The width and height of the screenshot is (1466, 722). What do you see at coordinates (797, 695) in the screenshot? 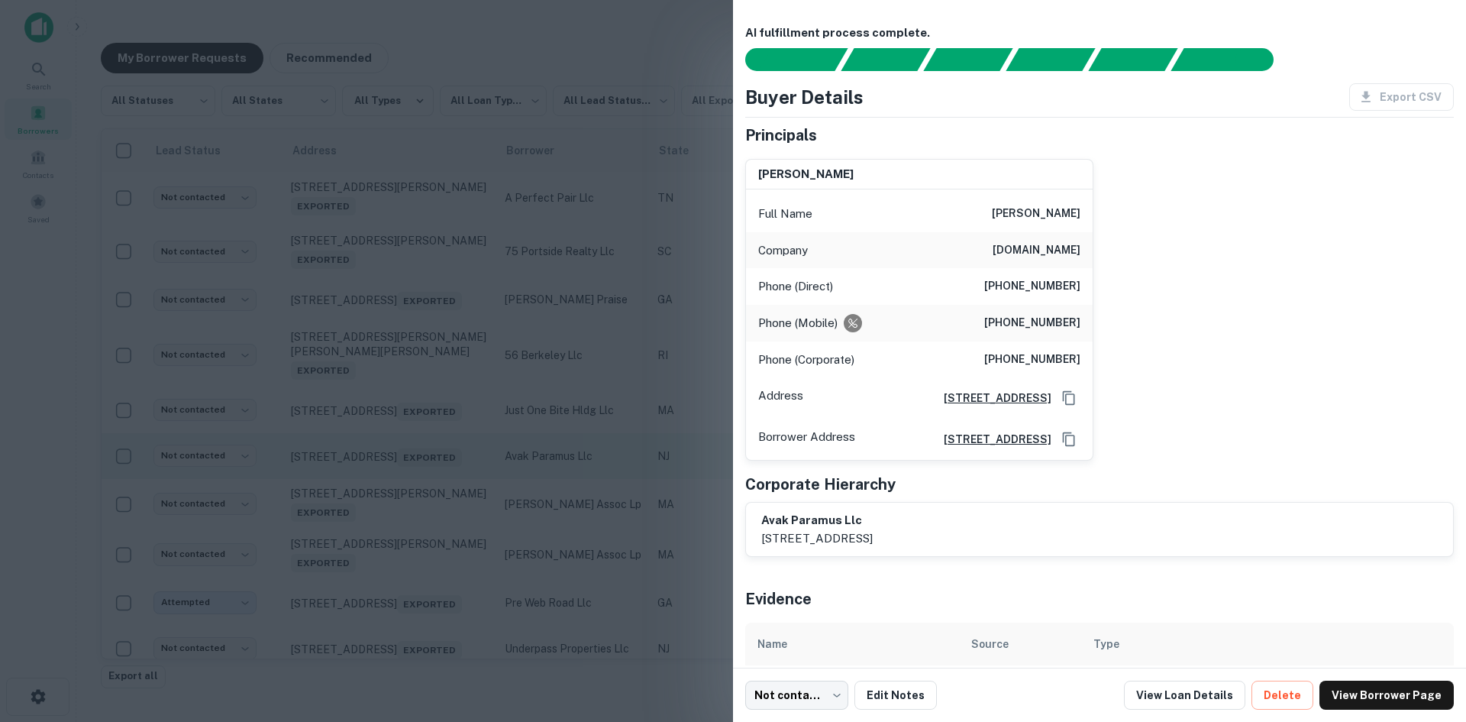
I see `div: Not contacted` at bounding box center [797, 695].